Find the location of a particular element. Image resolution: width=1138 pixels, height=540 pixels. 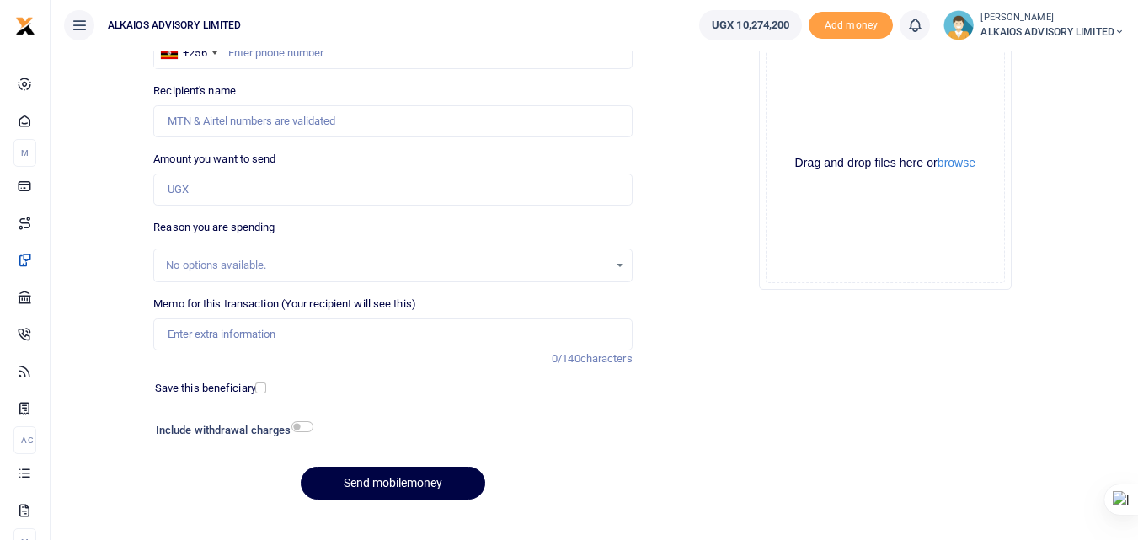

img: logo-small is located at coordinates (25, 26).